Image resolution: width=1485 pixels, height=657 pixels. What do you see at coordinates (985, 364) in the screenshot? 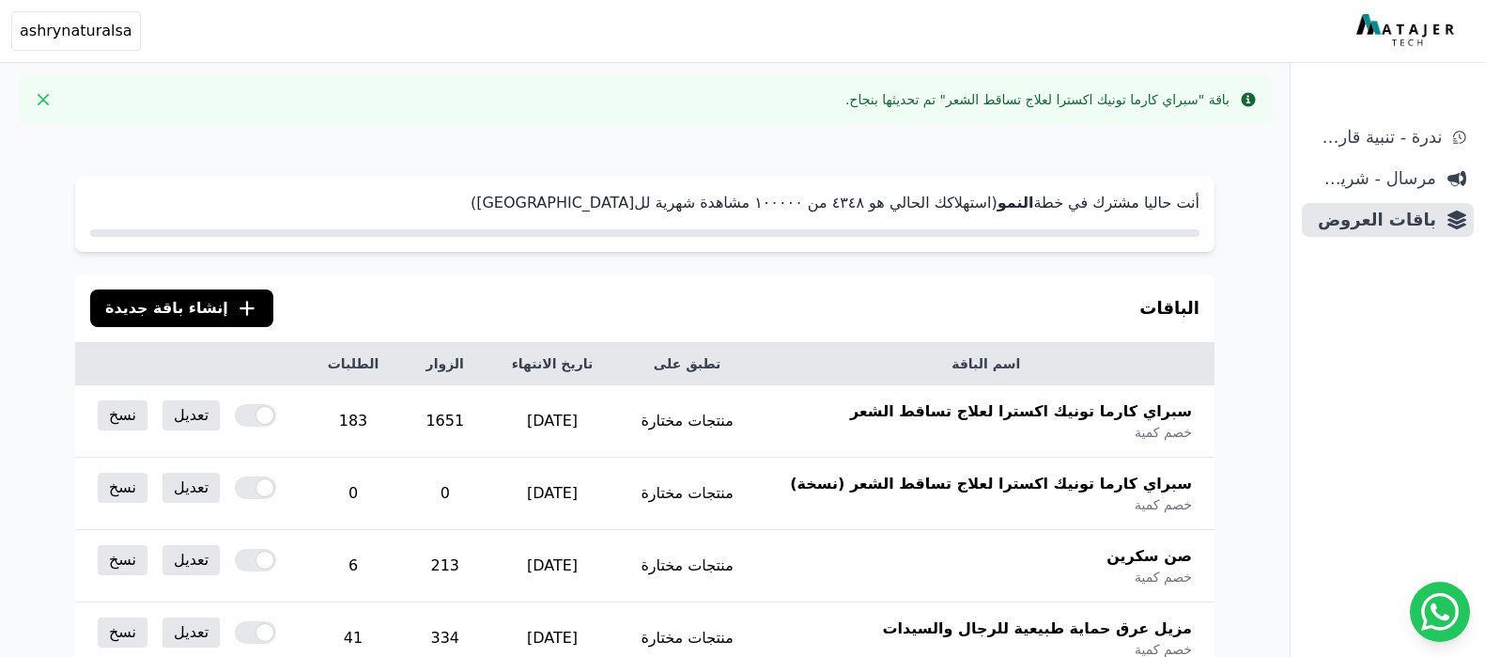
I see `th: اسم الباقة` at bounding box center [985, 364].